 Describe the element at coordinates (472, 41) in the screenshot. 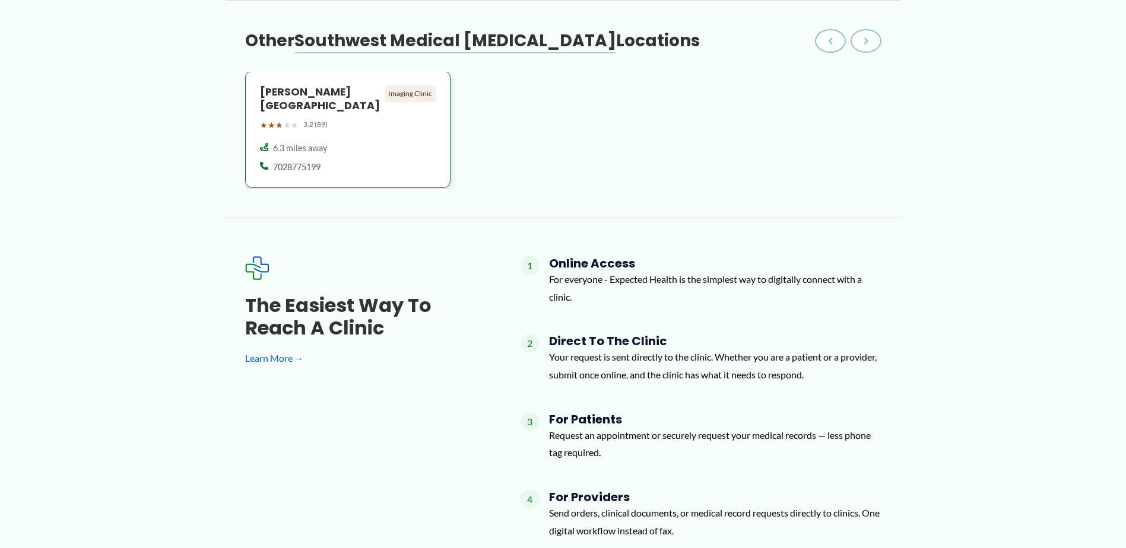

I see `h3: Other Locations` at that location.